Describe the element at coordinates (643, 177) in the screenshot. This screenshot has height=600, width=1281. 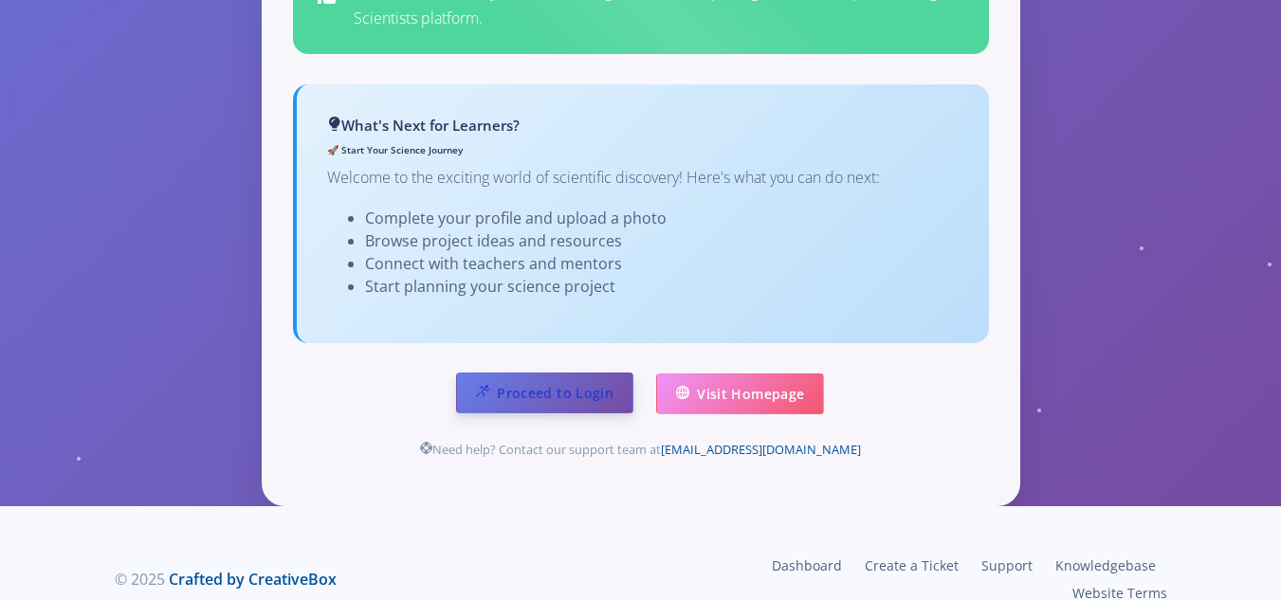
I see `p: Welcome to the exciting world of scientific discovery! Here's what you can do next:` at that location.